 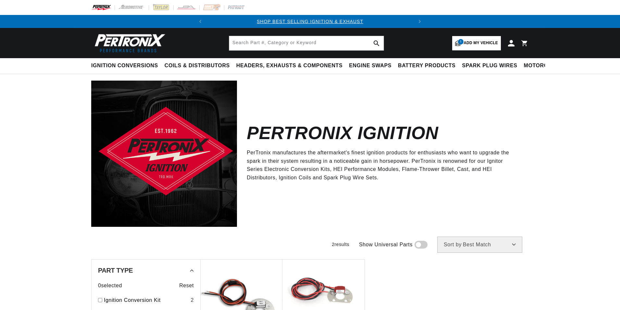 What do you see at coordinates (377, 43) in the screenshot?
I see `button: search button` at bounding box center [377, 43].